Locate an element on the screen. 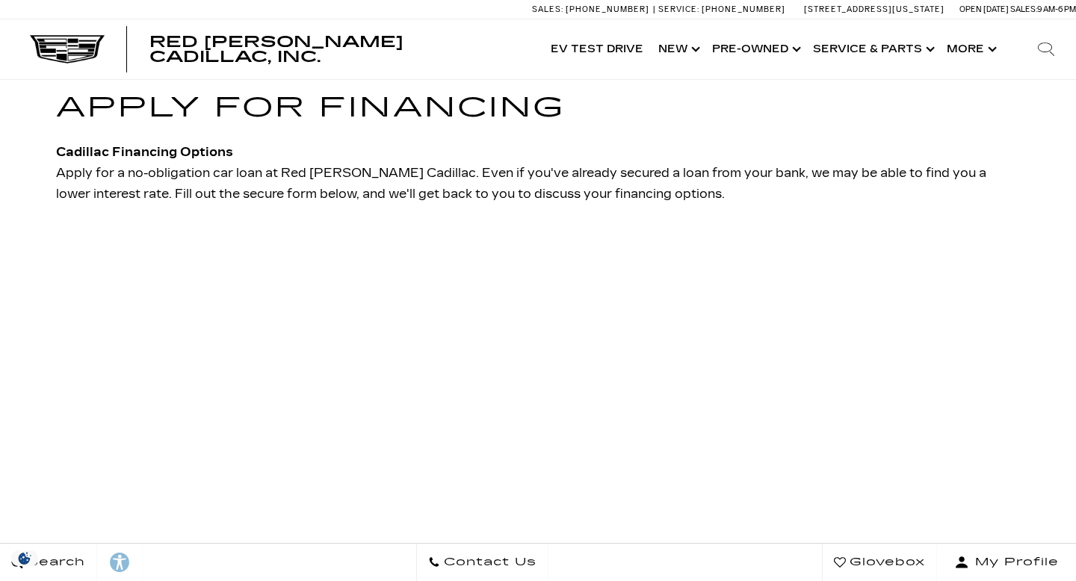 The height and width of the screenshot is (581, 1076). img: Cadillac Dark Logo with Cadillac White Text is located at coordinates (67, 49).